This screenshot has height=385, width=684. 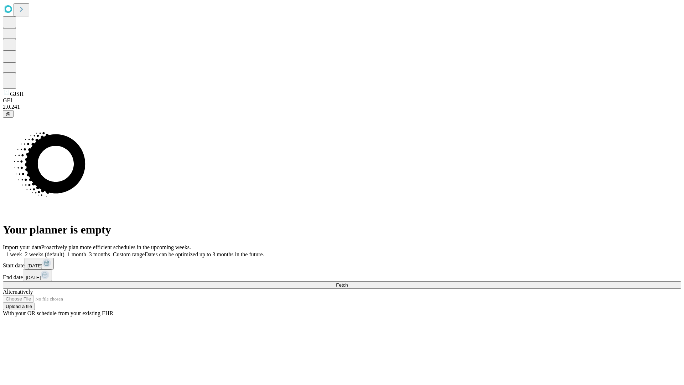 I want to click on span: 2 weeks (default), so click(x=45, y=254).